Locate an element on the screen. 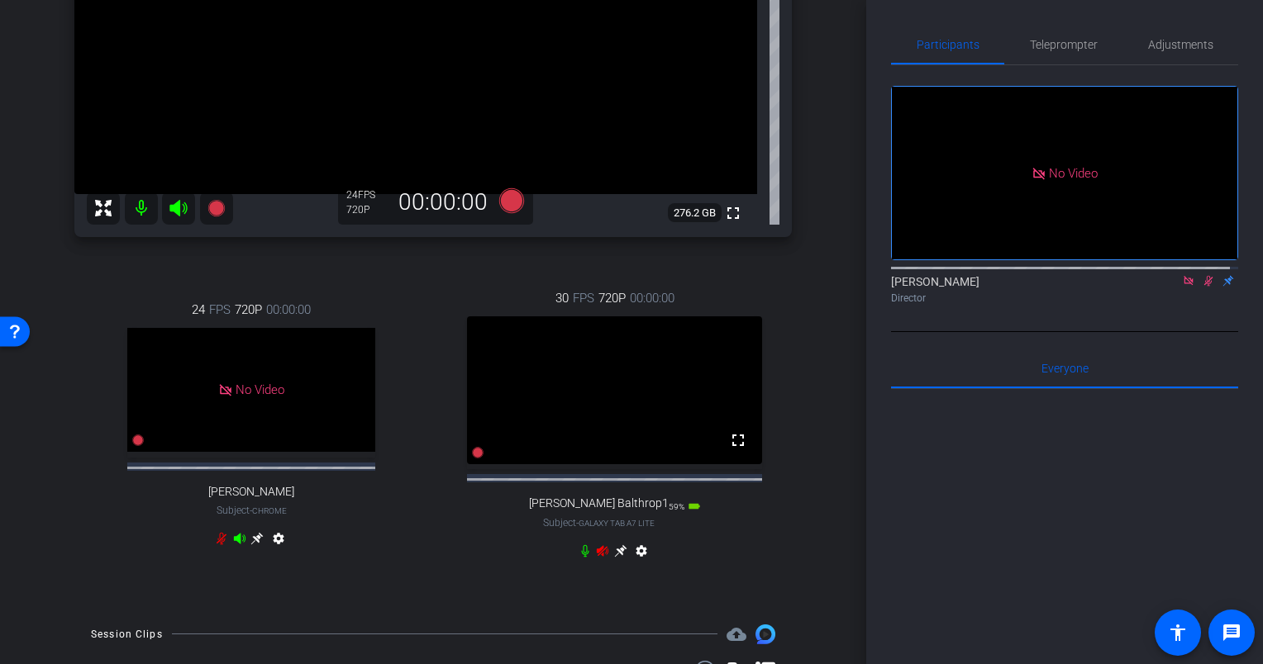 Image resolution: width=1263 pixels, height=664 pixels. div: Director is located at coordinates (1064, 298).